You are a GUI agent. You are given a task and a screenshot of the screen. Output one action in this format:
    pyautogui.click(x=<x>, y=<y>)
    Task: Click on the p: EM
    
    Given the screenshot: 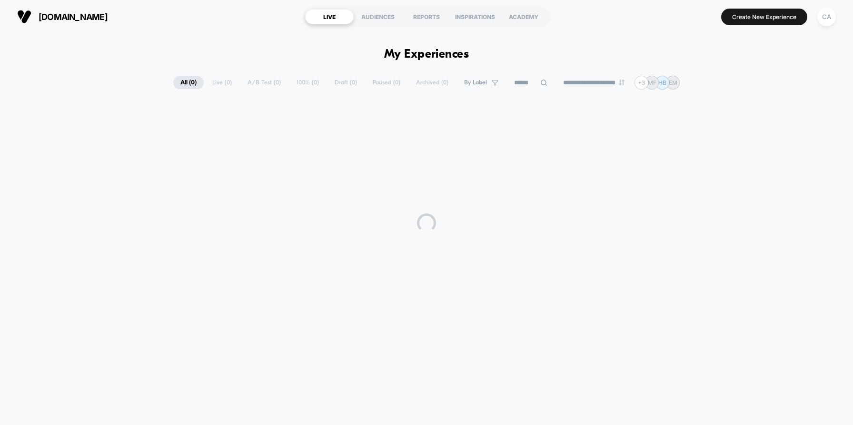 What is the action you would take?
    pyautogui.click(x=673, y=82)
    